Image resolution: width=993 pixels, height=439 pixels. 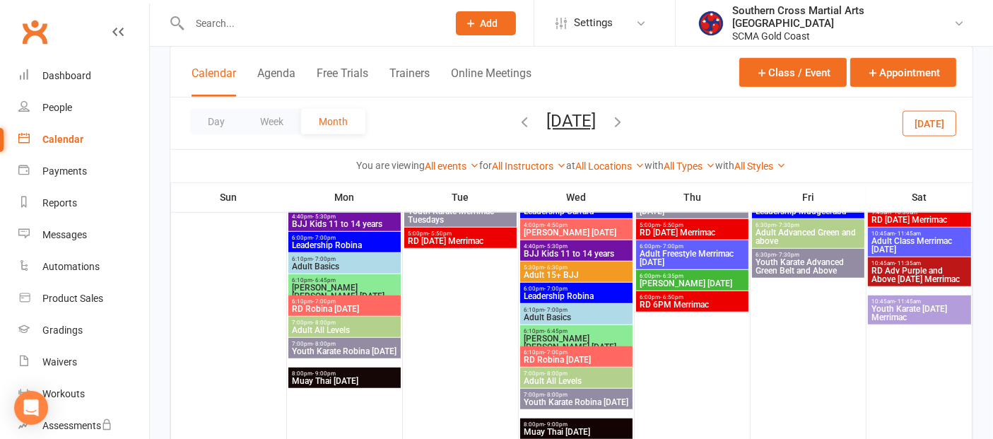 What do you see at coordinates (344, 216) in the screenshot?
I see `span: 4:40pm` at bounding box center [344, 216].